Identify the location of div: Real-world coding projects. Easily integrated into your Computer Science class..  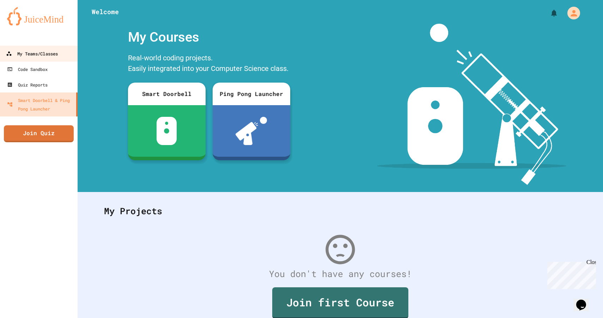
(209, 64).